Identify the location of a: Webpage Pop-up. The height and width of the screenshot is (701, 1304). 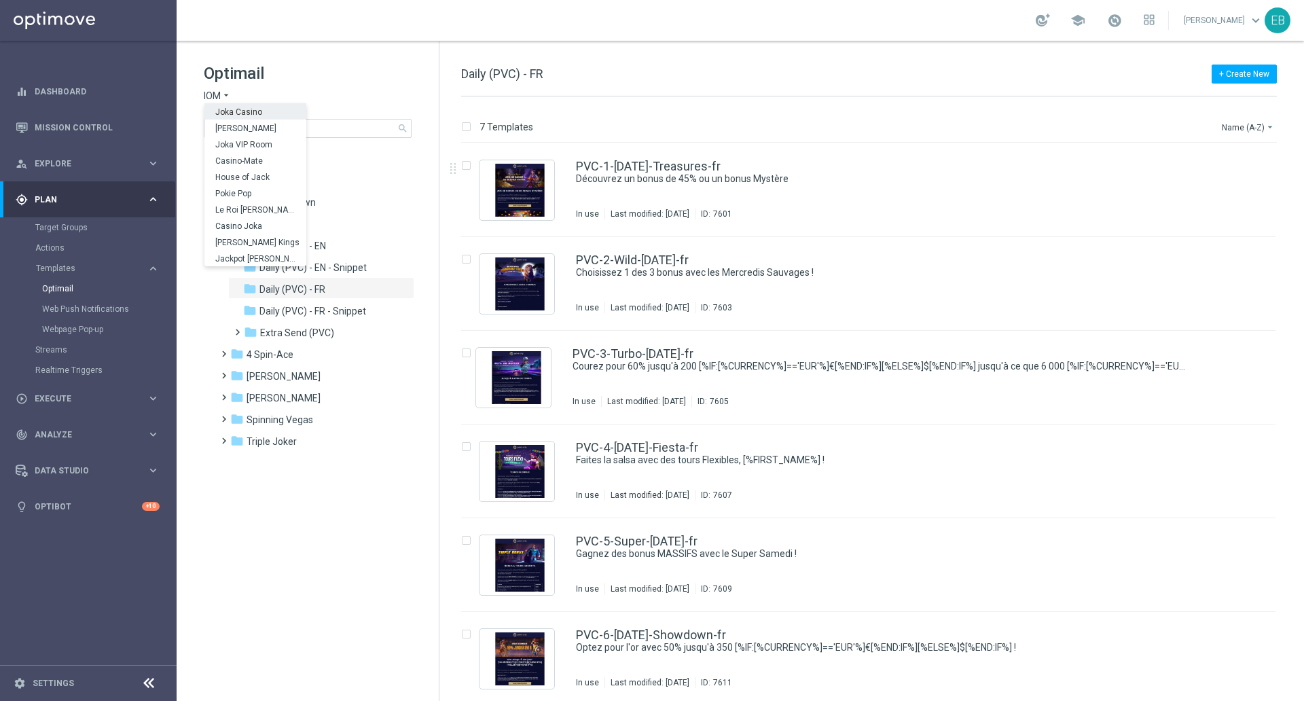
(92, 329).